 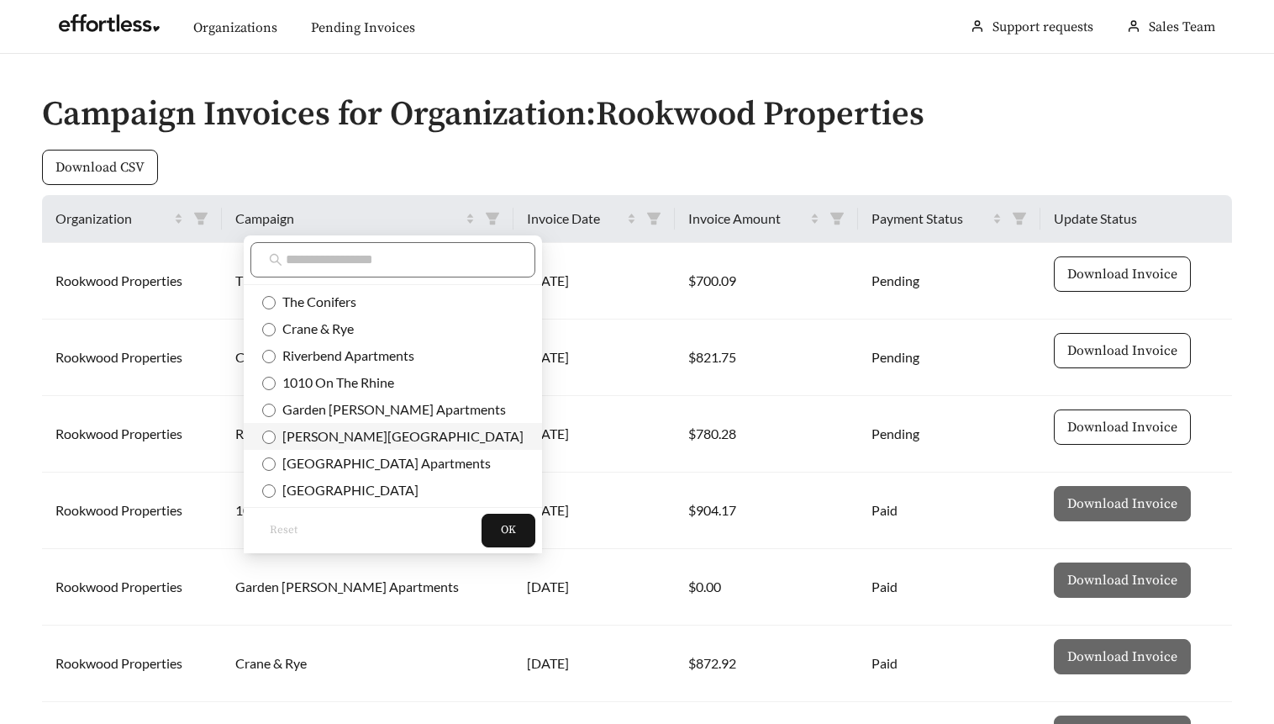 I want to click on span: Payment Status, so click(x=930, y=218).